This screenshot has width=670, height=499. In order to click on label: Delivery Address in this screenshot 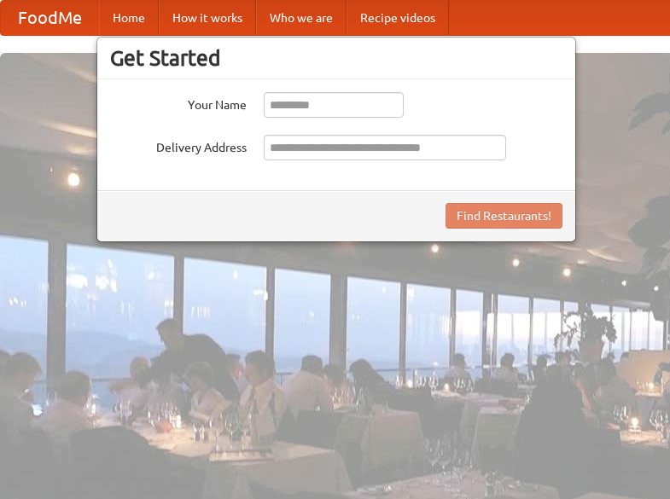, I will do `click(178, 145)`.